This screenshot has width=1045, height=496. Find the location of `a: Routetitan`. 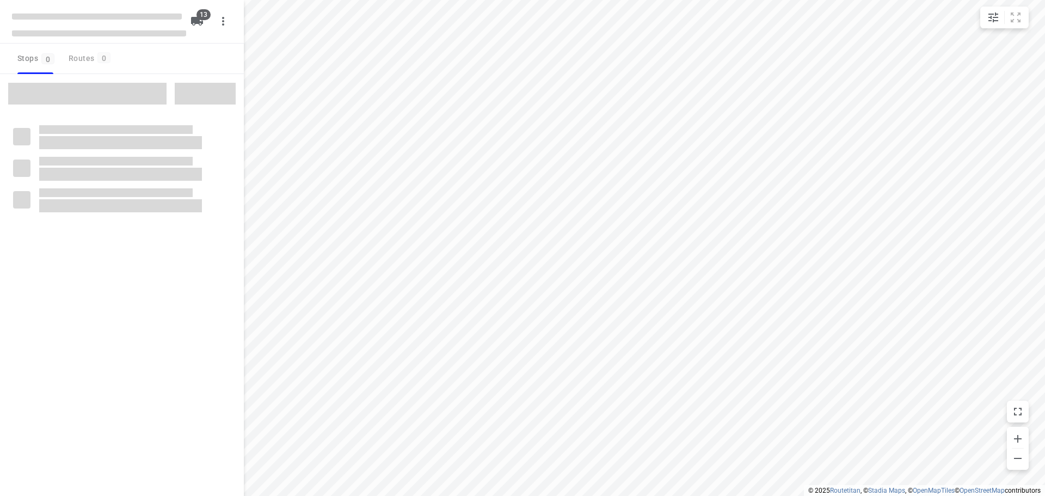

a: Routetitan is located at coordinates (846, 491).